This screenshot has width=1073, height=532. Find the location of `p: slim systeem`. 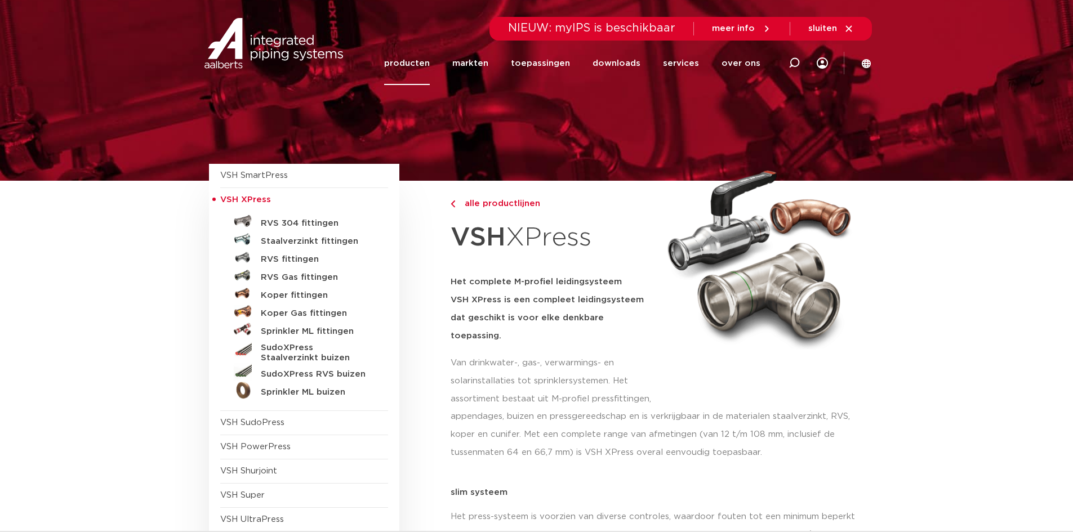

p: slim systeem is located at coordinates (657, 492).